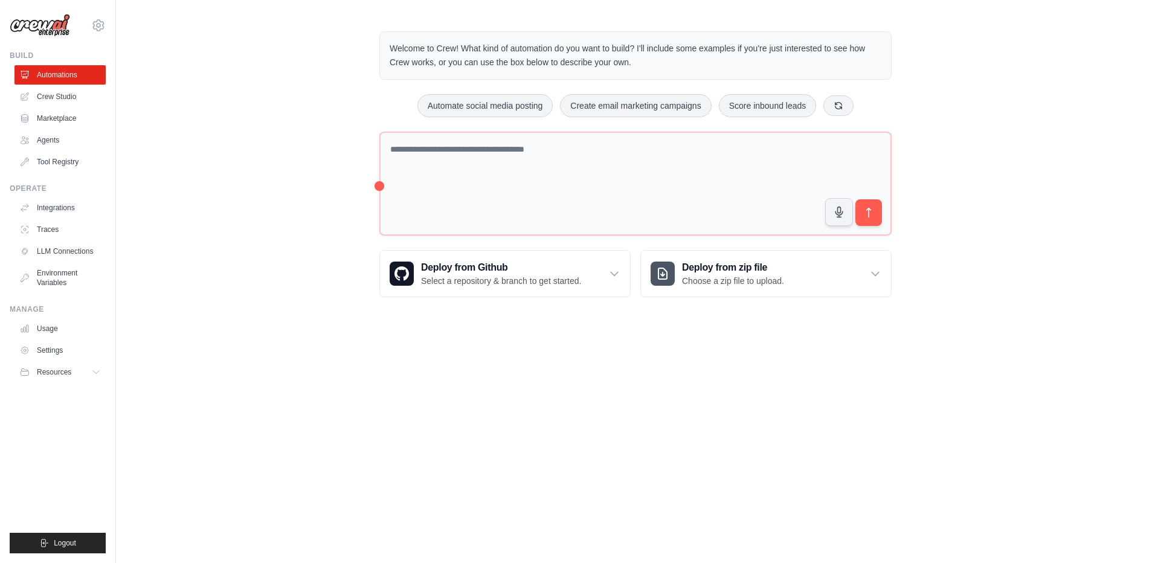 This screenshot has width=1155, height=563. What do you see at coordinates (60, 329) in the screenshot?
I see `a: Usage` at bounding box center [60, 329].